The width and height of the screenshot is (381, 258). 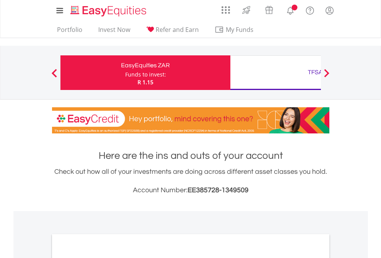 What do you see at coordinates (246, 10) in the screenshot?
I see `img: thrive-v2.svg` at bounding box center [246, 10].